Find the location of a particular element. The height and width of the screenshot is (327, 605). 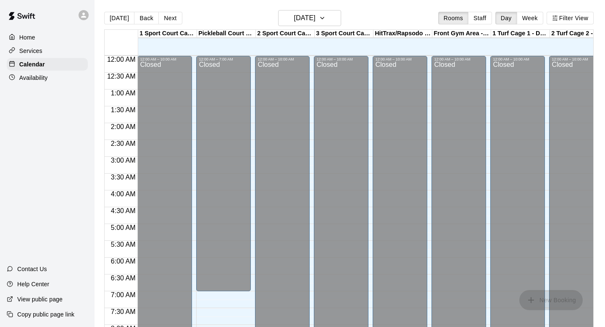

span: 5:00 AM is located at coordinates (123, 227).